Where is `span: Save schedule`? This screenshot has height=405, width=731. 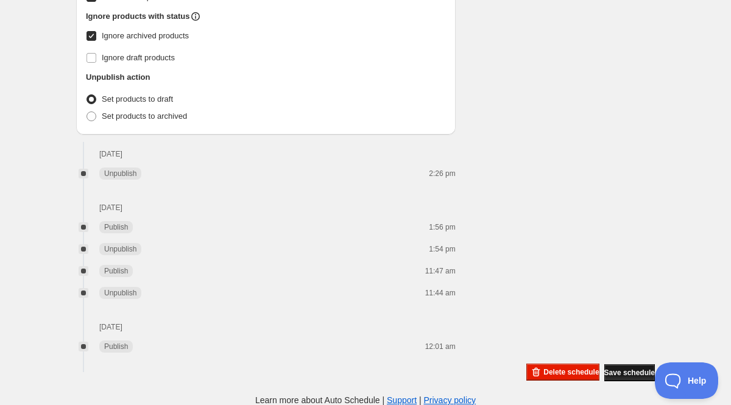
span: Save schedule is located at coordinates (629, 373).